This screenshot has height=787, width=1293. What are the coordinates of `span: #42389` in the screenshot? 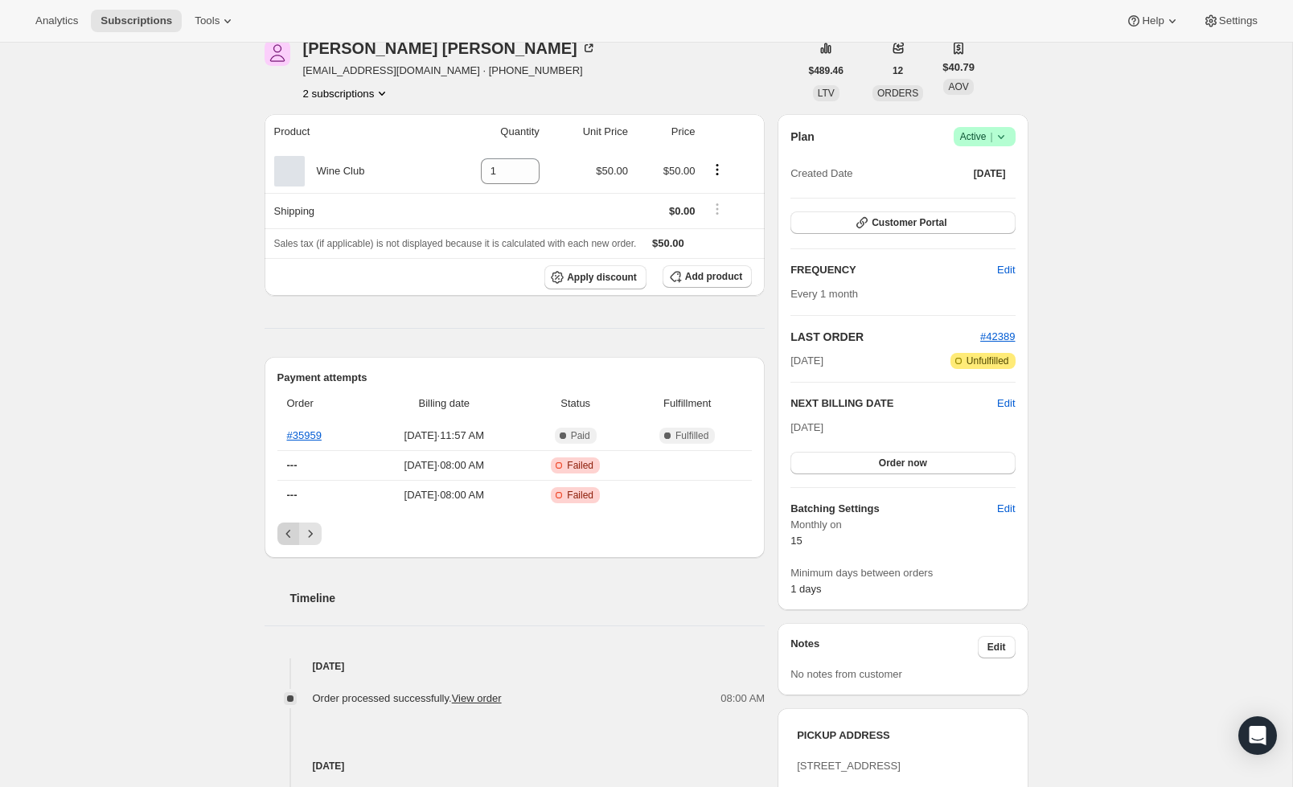 It's located at (997, 336).